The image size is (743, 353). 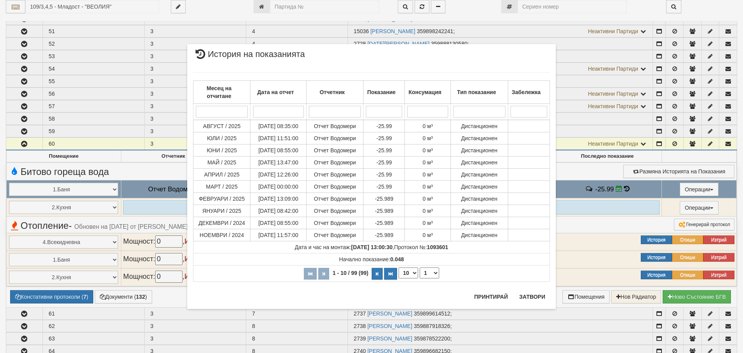 What do you see at coordinates (222, 138) in the screenshot?
I see `td: ЮЛИ / 2025` at bounding box center [222, 138].